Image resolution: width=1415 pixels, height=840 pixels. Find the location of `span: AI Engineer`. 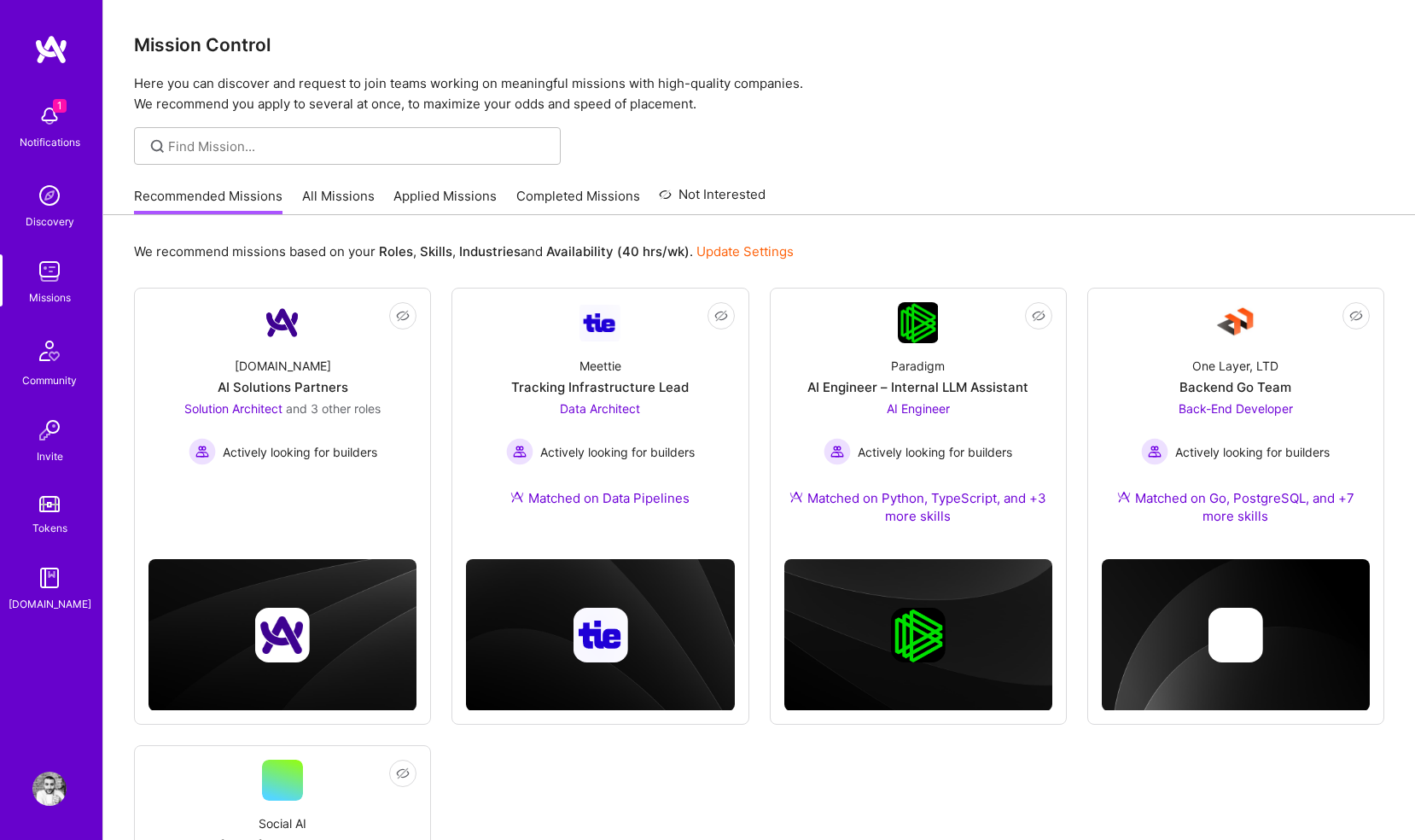

span: AI Engineer is located at coordinates (918, 408).